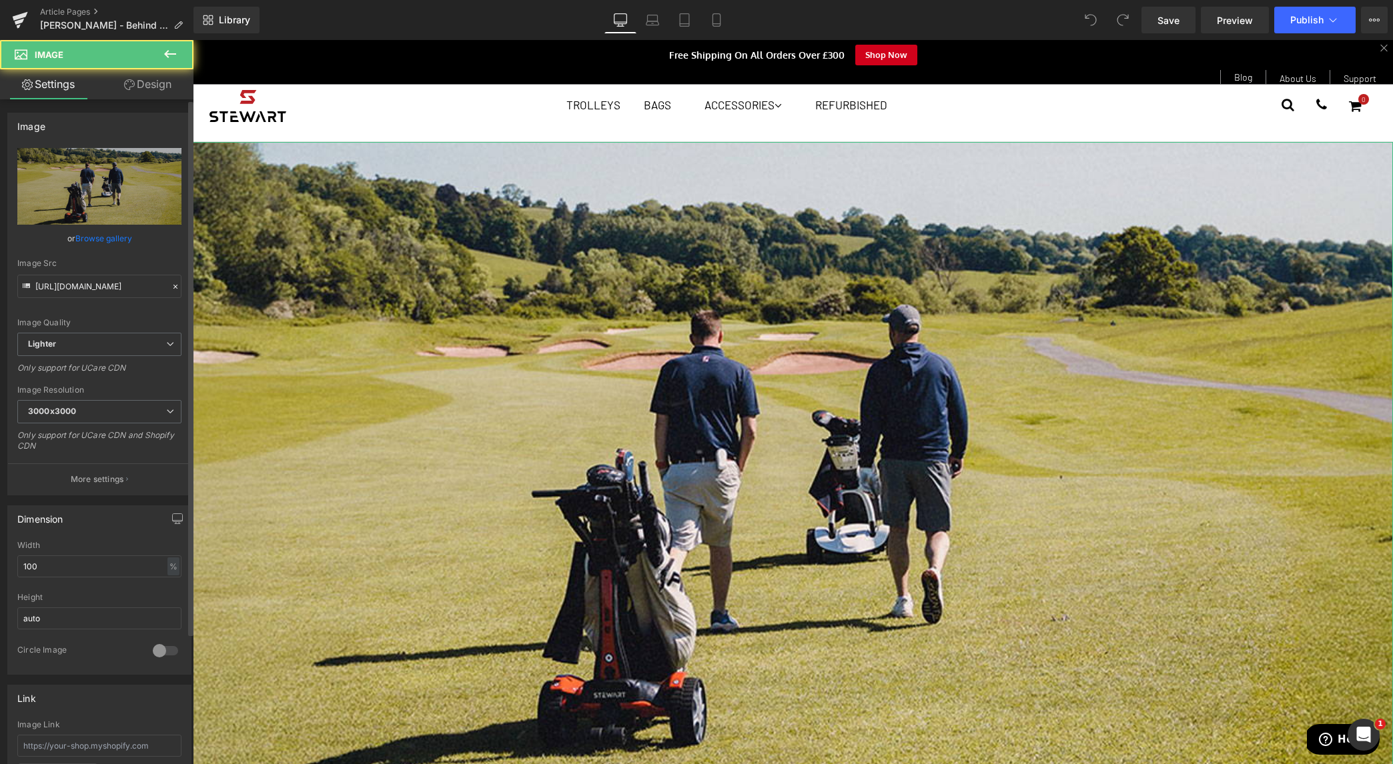  Describe the element at coordinates (78, 652) in the screenshot. I see `div: Circle Image` at that location.